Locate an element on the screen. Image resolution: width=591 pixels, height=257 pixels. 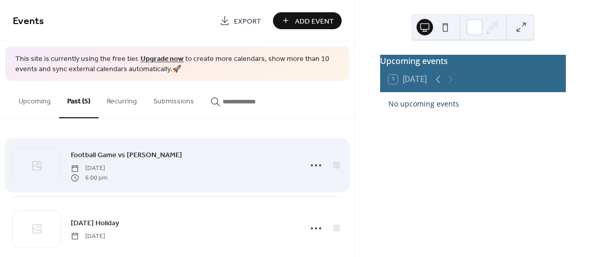
span: Export is located at coordinates (247, 21).